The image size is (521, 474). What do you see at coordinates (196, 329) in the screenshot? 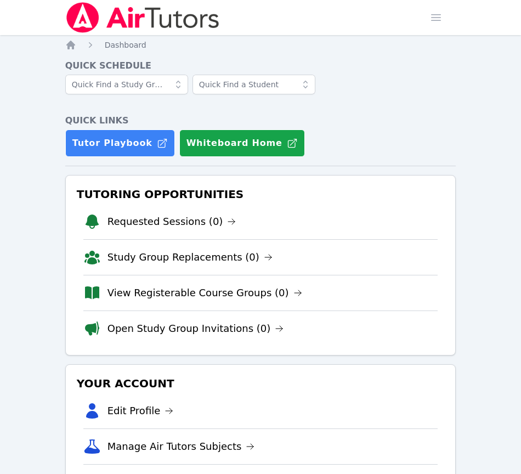
I see `a: Open Study Group Invitations (0)` at bounding box center [196, 329].